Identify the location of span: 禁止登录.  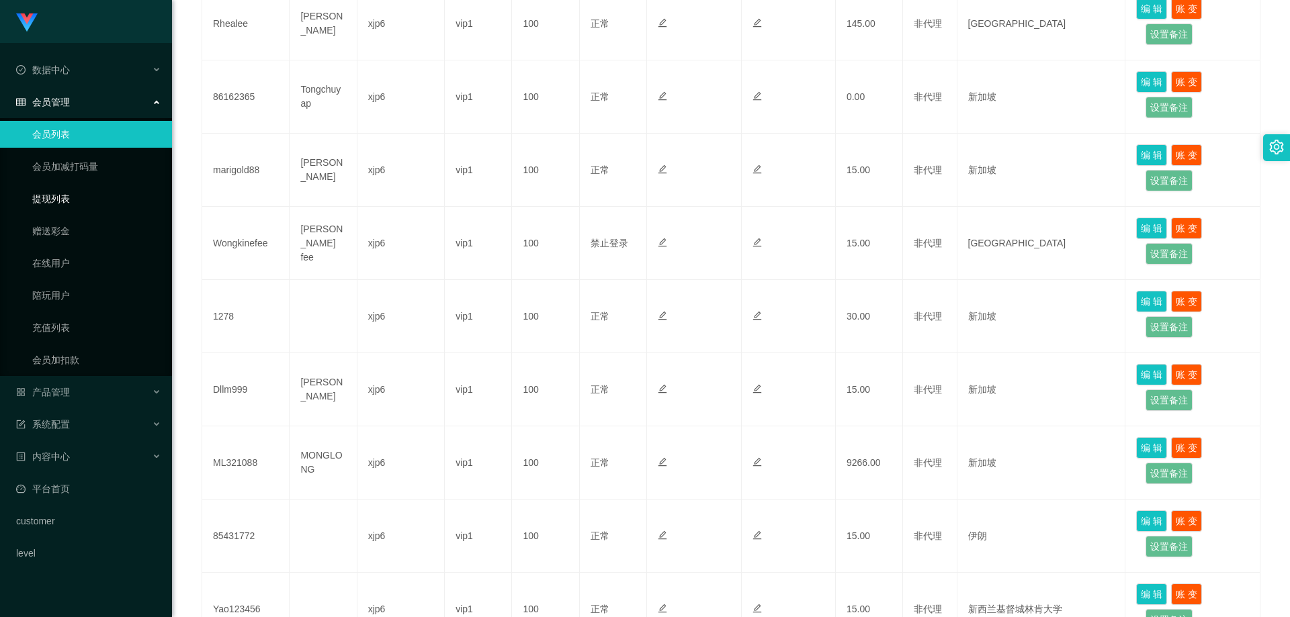
(609, 243).